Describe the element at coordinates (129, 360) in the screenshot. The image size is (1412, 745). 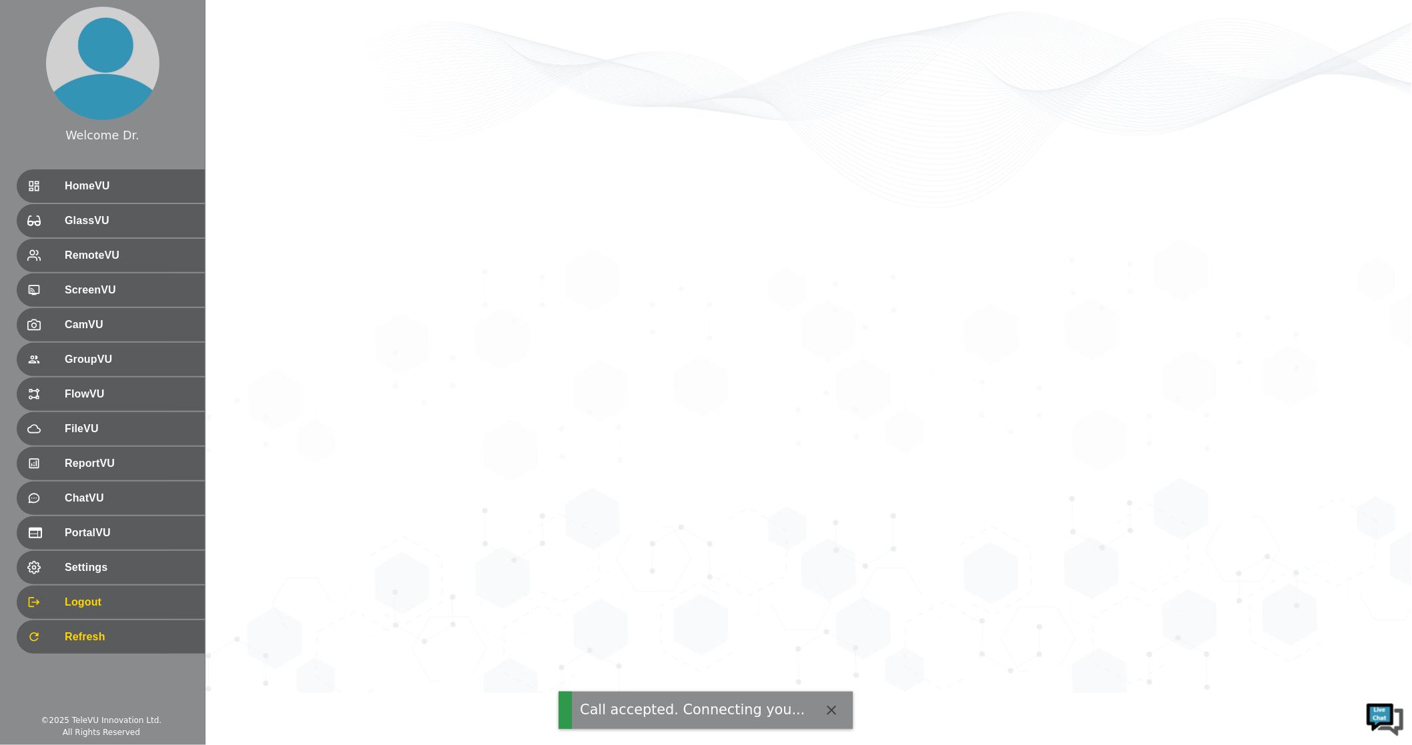
I see `span: GroupVU` at that location.